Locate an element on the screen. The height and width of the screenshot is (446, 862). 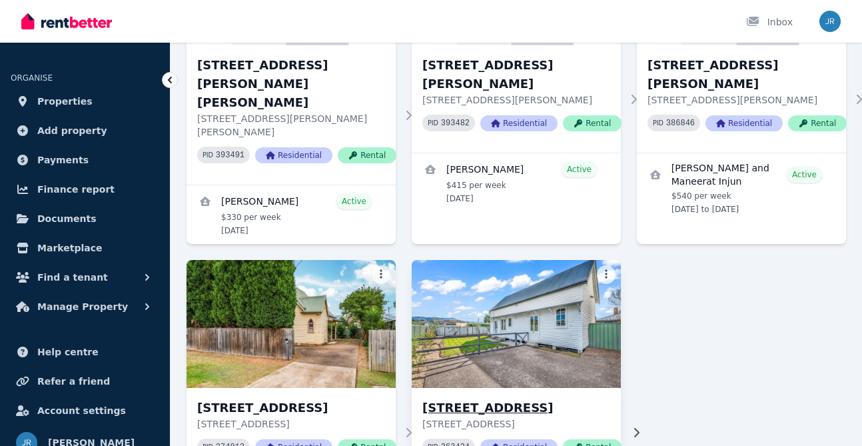
span: Marketplace is located at coordinates (69, 248).